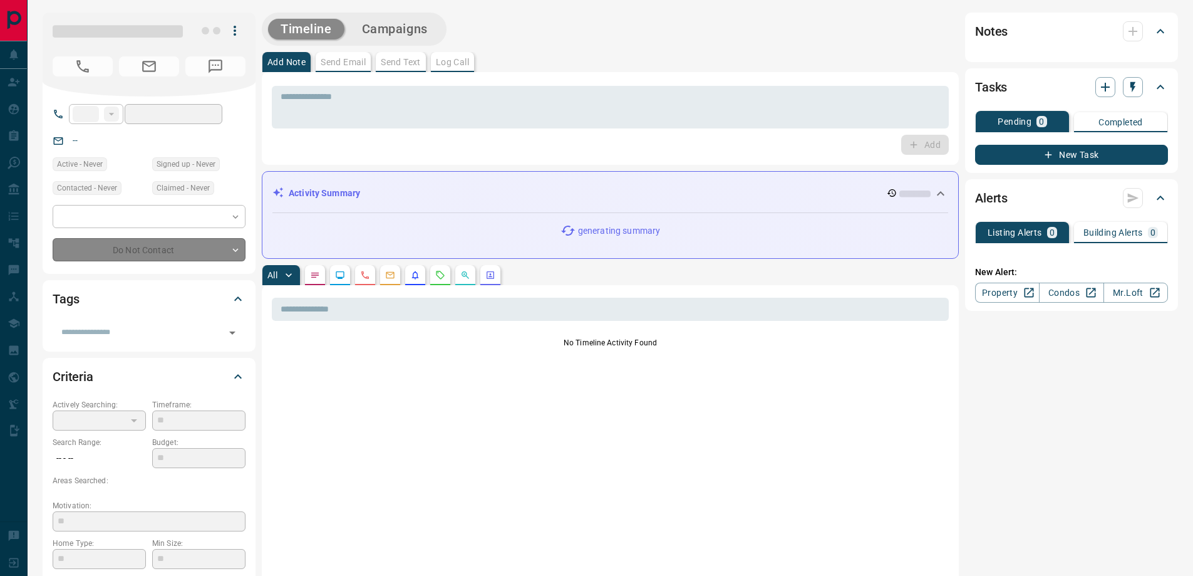 The height and width of the screenshot is (576, 1193). What do you see at coordinates (610, 343) in the screenshot?
I see `p: No Timeline Activity Found` at bounding box center [610, 343].